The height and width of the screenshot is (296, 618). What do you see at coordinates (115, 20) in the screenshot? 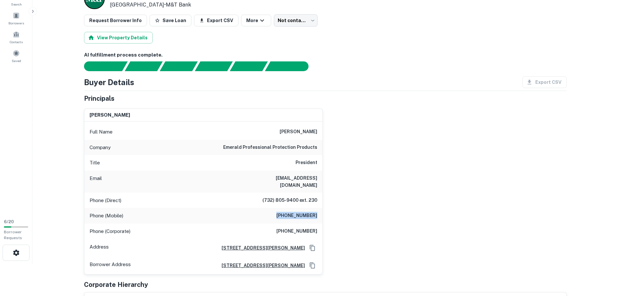
I see `button: Request Borrower Info` at bounding box center [115, 20].